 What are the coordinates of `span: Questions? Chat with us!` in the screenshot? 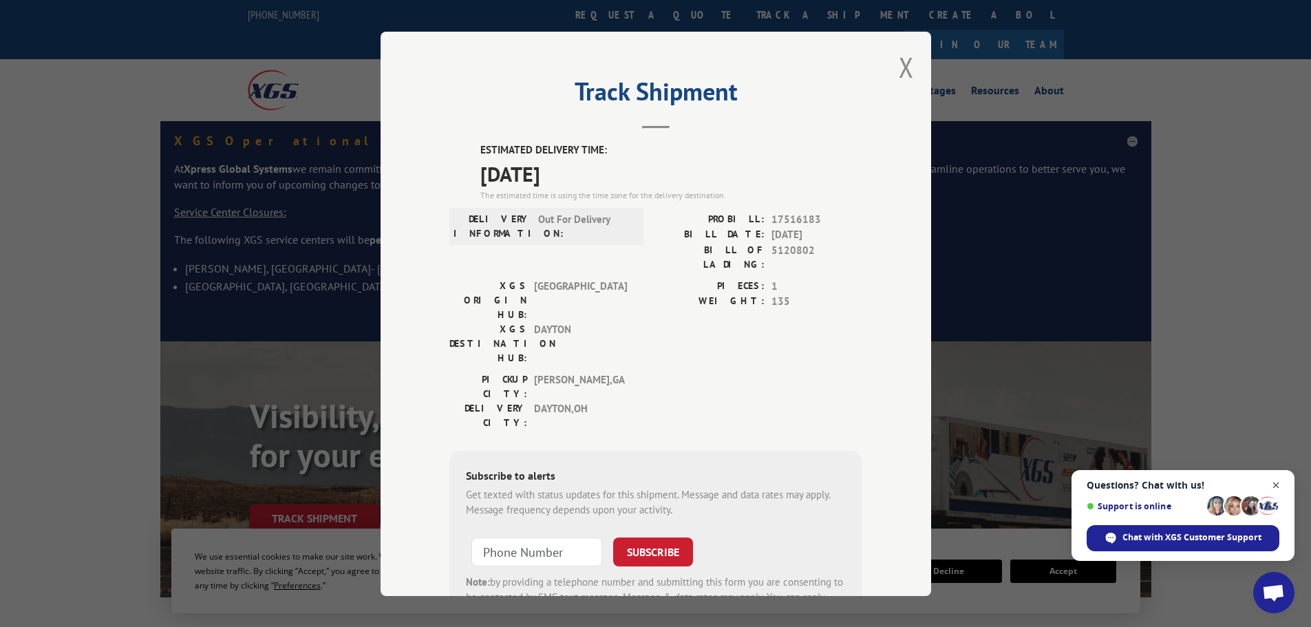 It's located at (1183, 485).